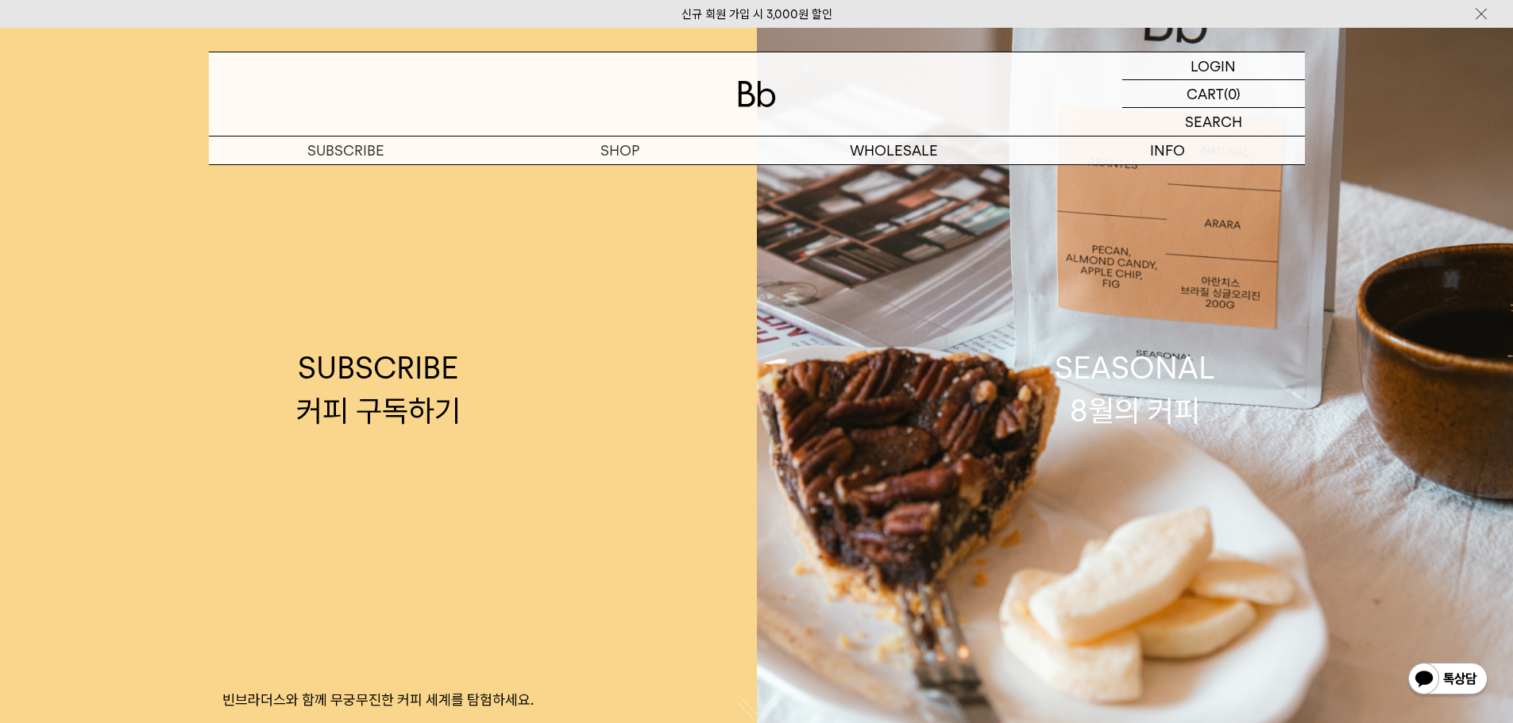 The width and height of the screenshot is (1513, 723). What do you see at coordinates (757, 94) in the screenshot?
I see `img: 로고` at bounding box center [757, 94].